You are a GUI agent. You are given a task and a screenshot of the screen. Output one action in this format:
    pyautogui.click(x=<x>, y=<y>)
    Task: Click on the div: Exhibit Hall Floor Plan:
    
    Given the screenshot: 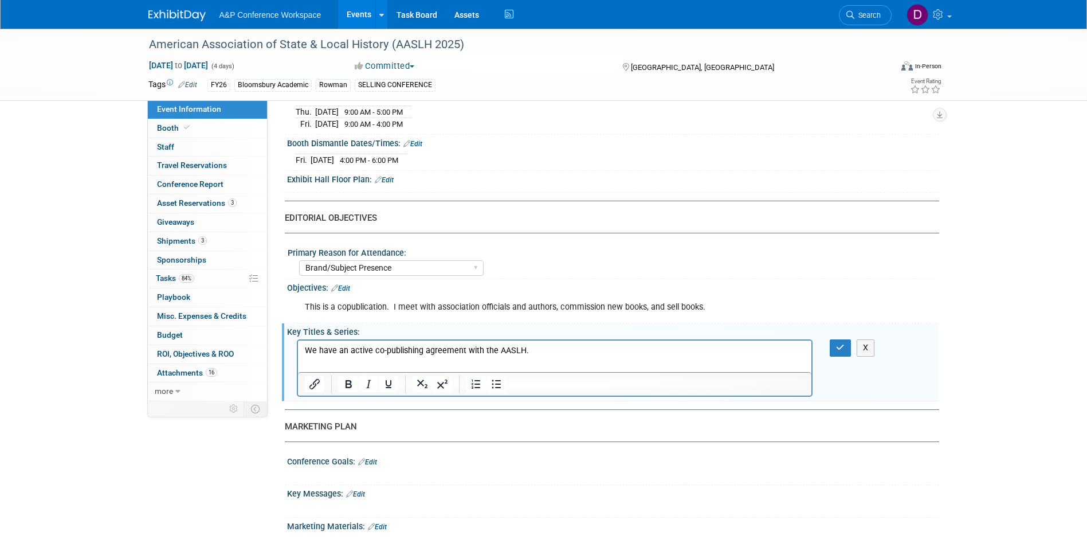 What is the action you would take?
    pyautogui.click(x=613, y=178)
    